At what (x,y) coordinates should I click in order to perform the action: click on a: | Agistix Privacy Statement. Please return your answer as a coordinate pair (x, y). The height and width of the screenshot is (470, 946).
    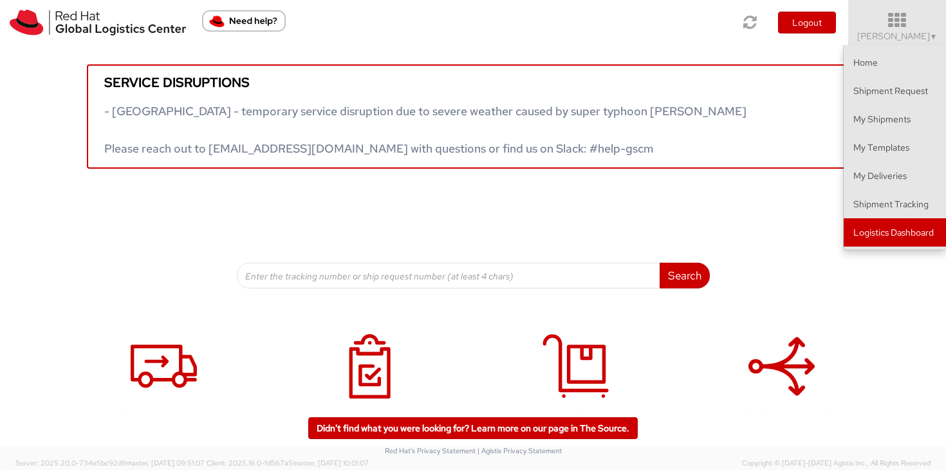
    Looking at the image, I should click on (520, 451).